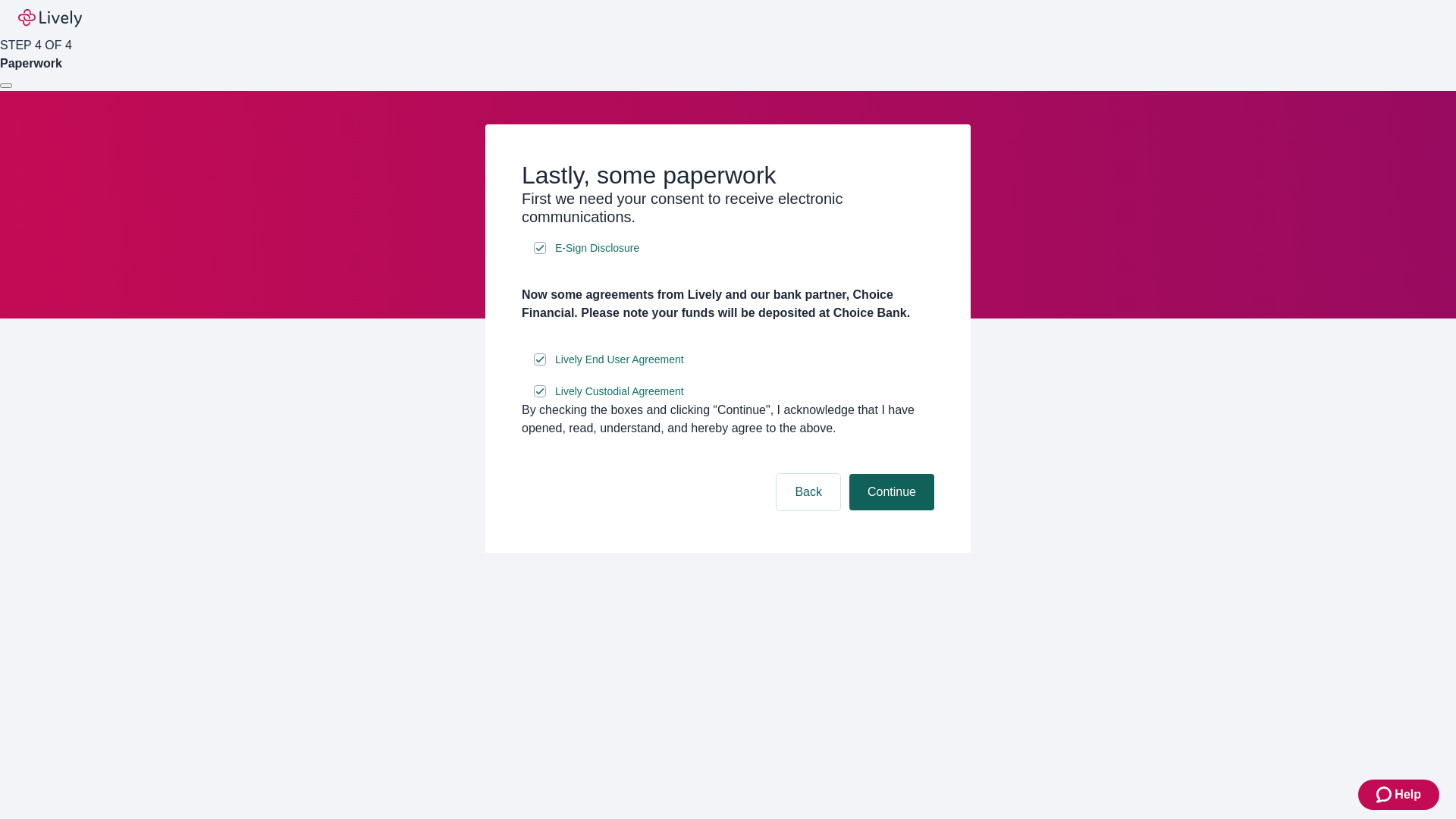 The image size is (1456, 819). I want to click on span: Lively Custodial Agreement, so click(619, 392).